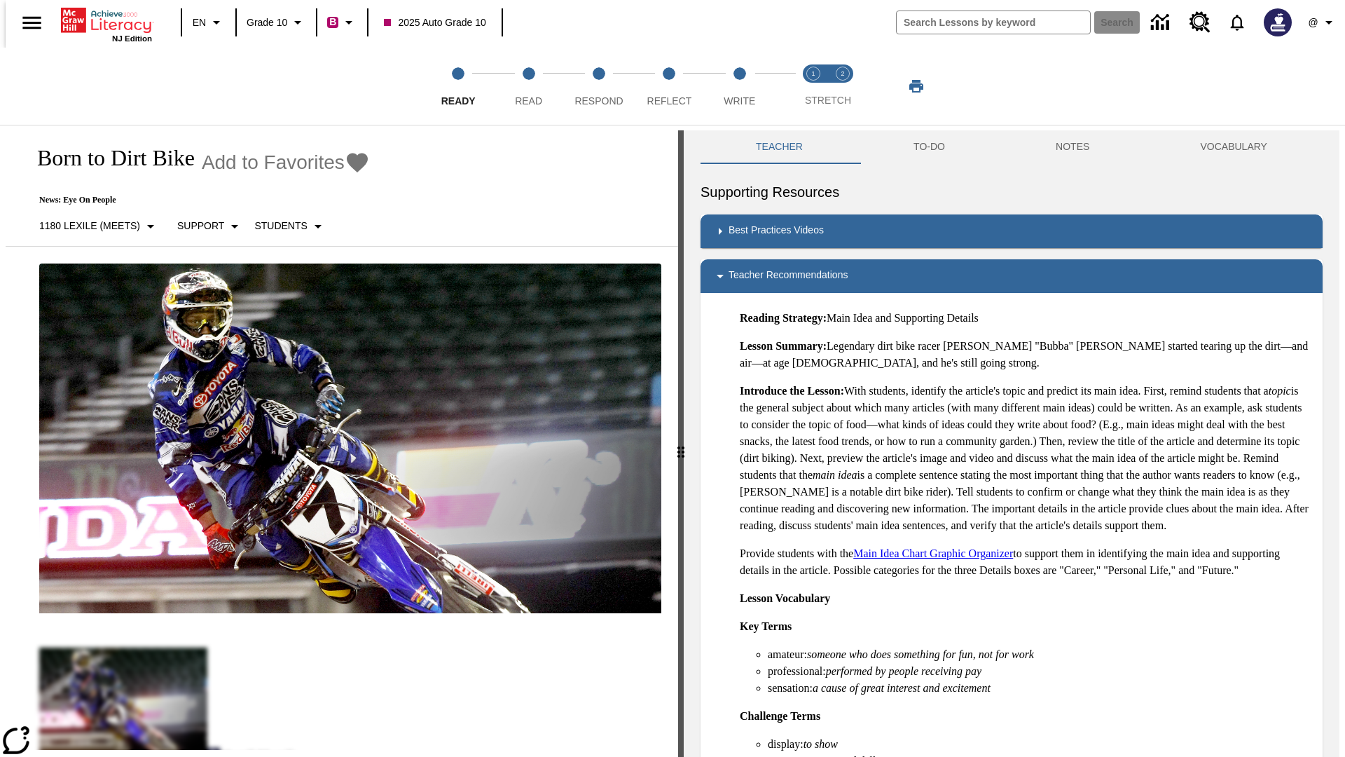  What do you see at coordinates (792, 390) in the screenshot?
I see `strong: Introduce the Lesson:` at bounding box center [792, 390].